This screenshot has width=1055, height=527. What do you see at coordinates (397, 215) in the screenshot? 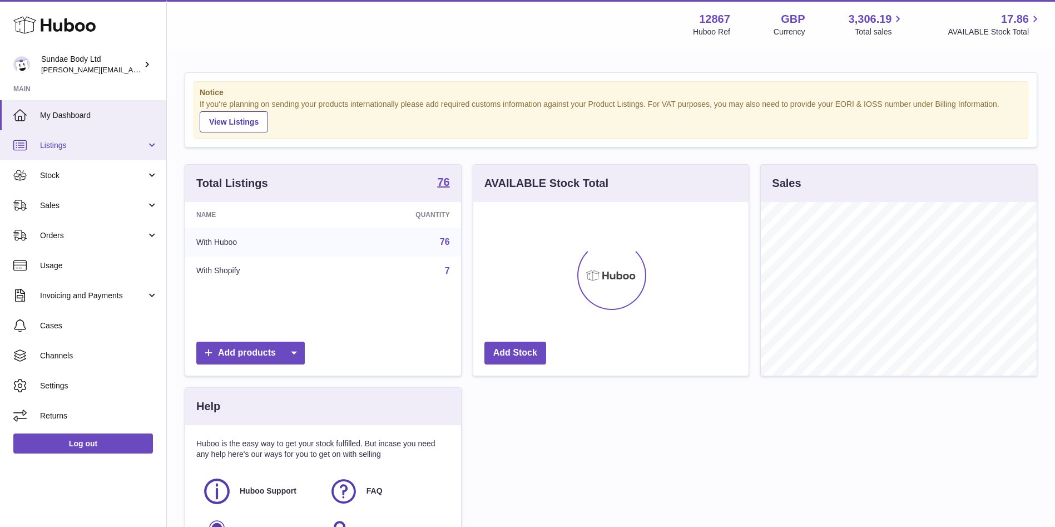
I see `th: Quantity` at bounding box center [397, 215].